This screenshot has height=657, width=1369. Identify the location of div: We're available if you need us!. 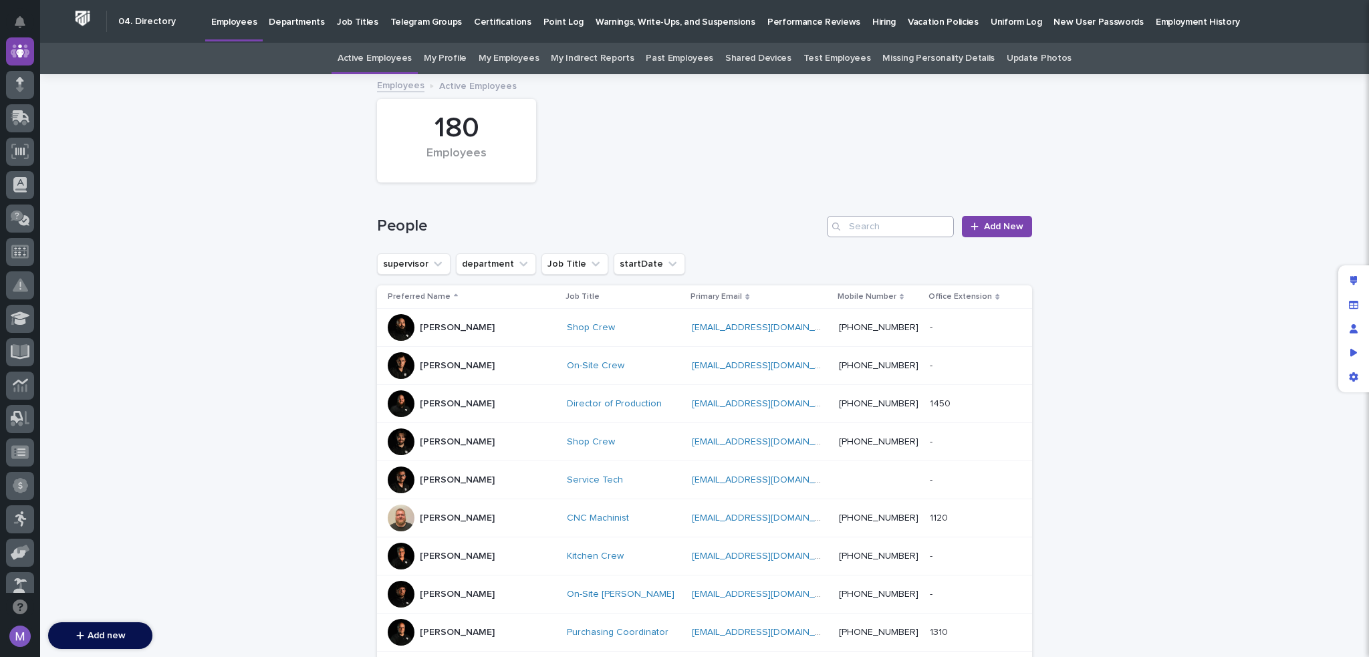
(107, 225).